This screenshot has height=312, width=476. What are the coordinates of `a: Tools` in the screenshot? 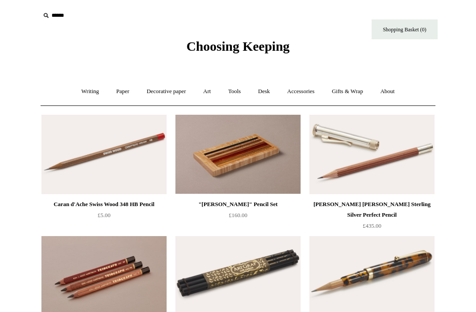 It's located at (235, 91).